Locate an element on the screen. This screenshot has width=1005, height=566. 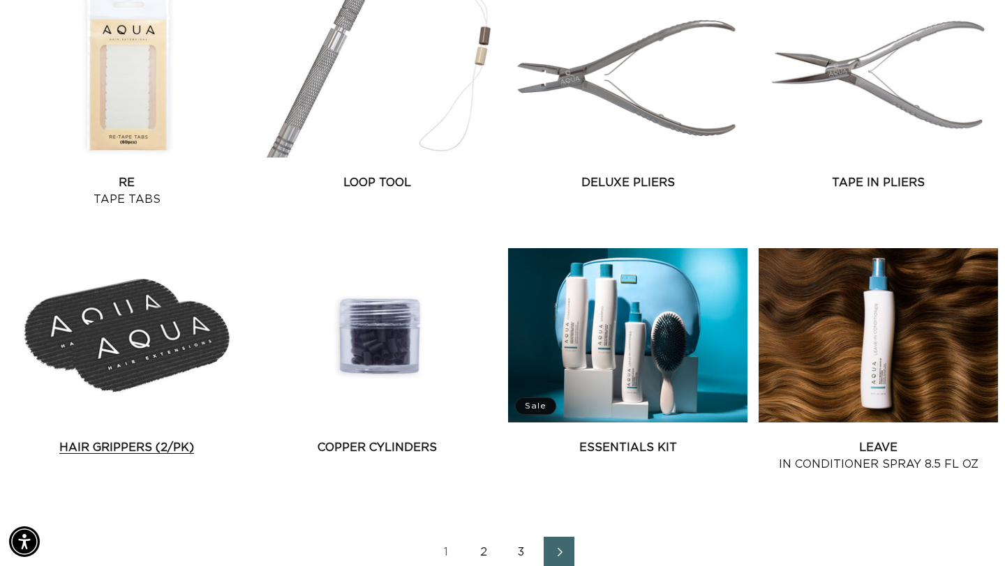
div: Accessibility Menu is located at coordinates (24, 542).